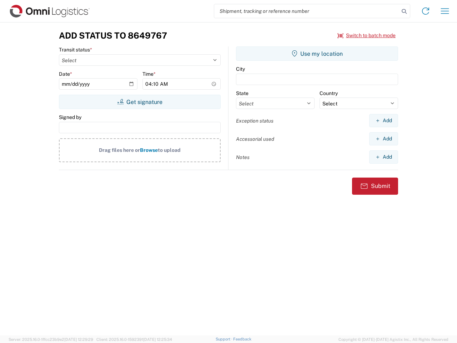 The image size is (457, 343). I want to click on span: Browse, so click(149, 150).